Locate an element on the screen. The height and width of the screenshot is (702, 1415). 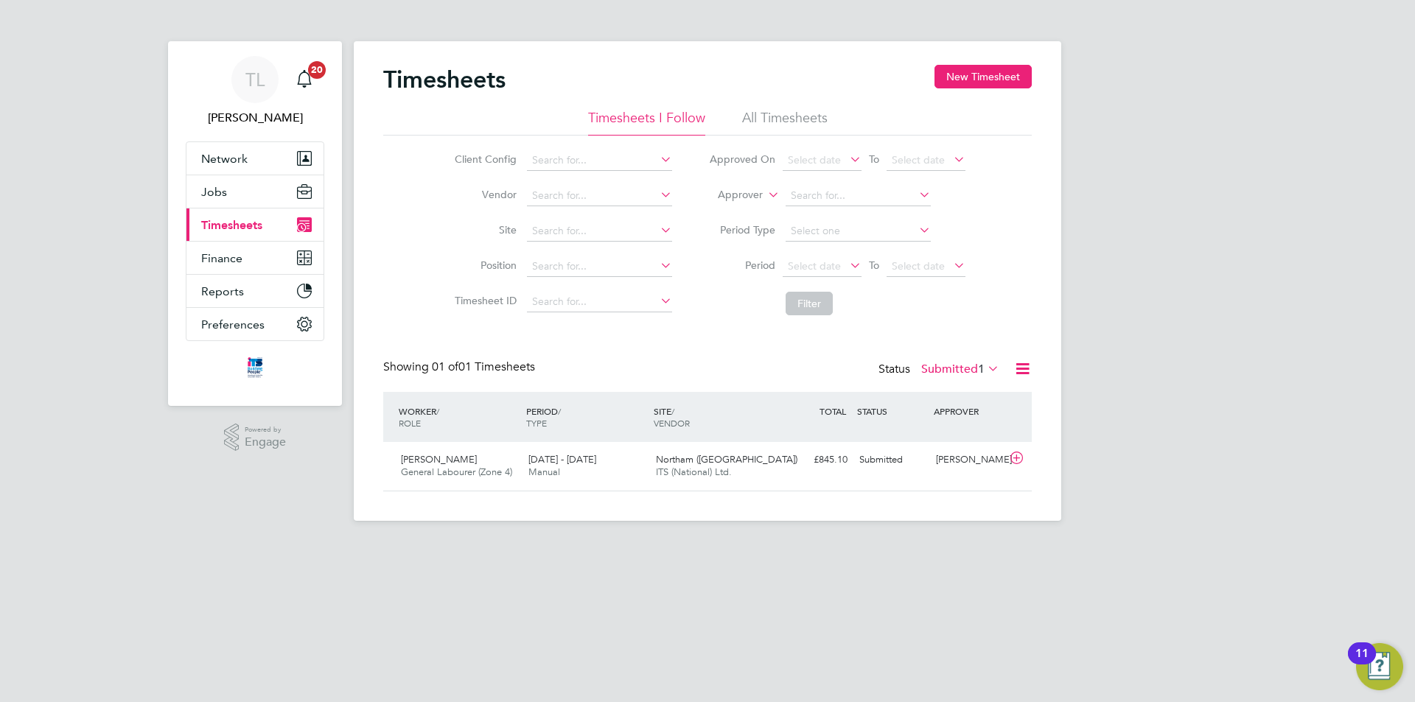
div: SITE is located at coordinates (713, 417).